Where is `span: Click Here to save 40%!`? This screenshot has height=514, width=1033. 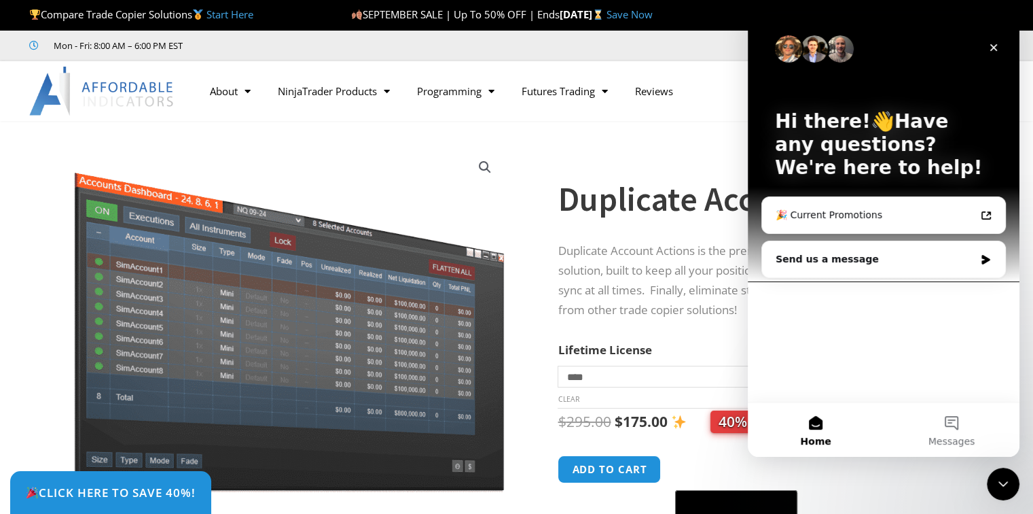
span: Click Here to save 40%! is located at coordinates (111, 492).